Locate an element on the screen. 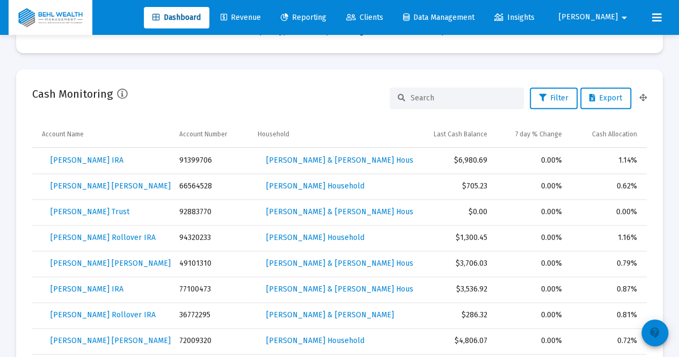  h2: Cash Monitoring is located at coordinates (72, 94).